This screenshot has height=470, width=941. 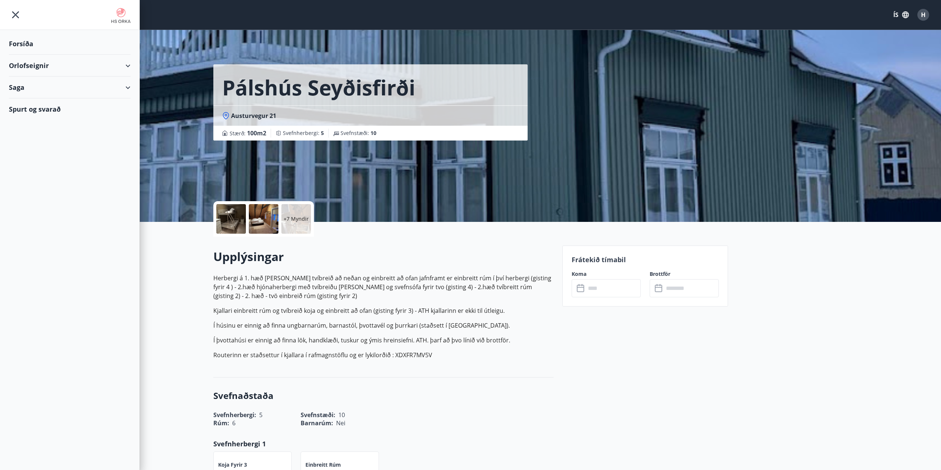 What do you see at coordinates (70, 65) in the screenshot?
I see `div: Orlofseignir` at bounding box center [70, 65].